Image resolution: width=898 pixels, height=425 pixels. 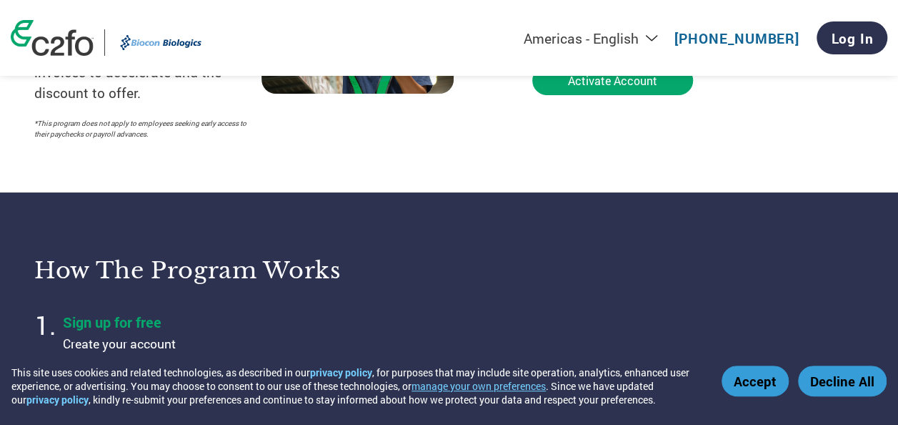 What do you see at coordinates (242, 322) in the screenshot?
I see `h4: Sign up for free` at bounding box center [242, 322].